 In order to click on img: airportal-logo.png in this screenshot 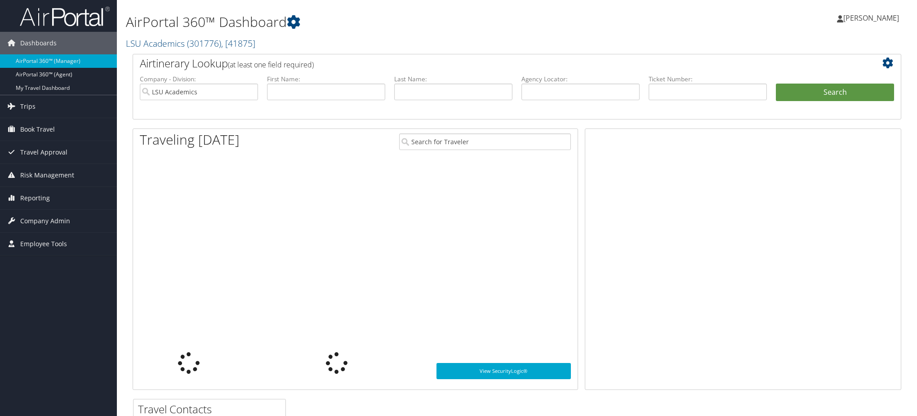, I will do `click(65, 16)`.